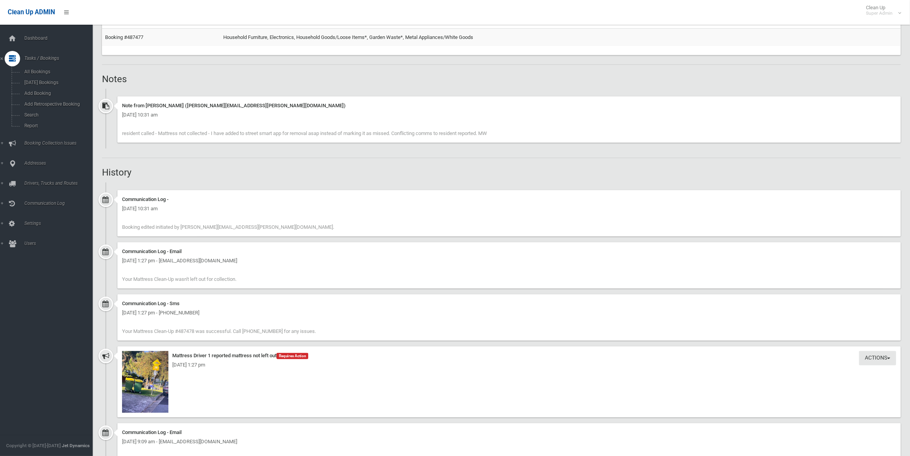  Describe the element at coordinates (76, 446) in the screenshot. I see `strong: Jet Dynamics` at that location.